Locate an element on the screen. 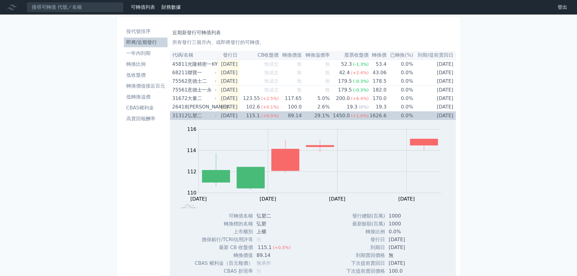  li: 一年內到期 is located at coordinates (146, 53).